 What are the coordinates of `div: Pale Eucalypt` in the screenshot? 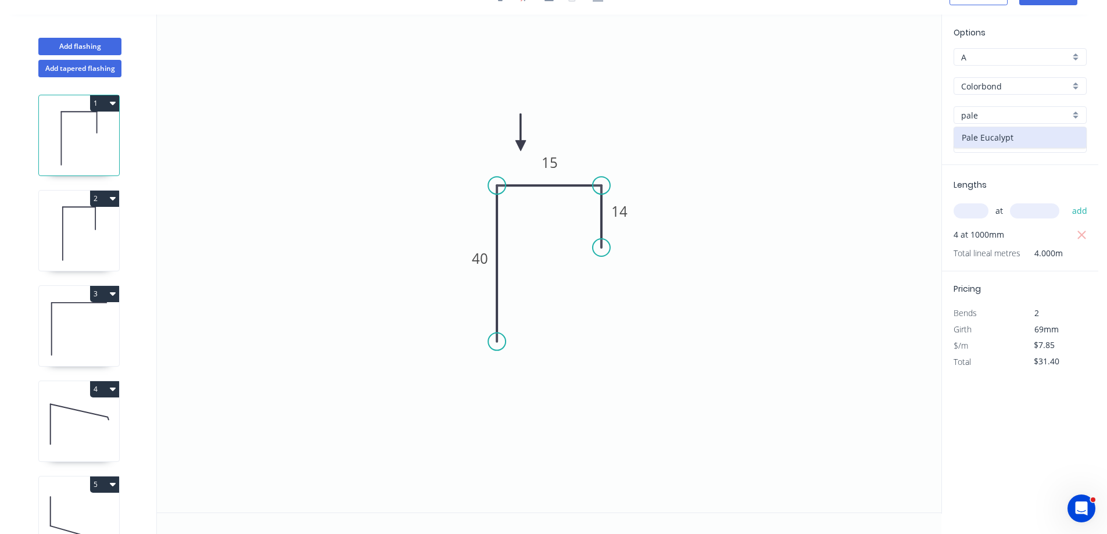 It's located at (1020, 137).